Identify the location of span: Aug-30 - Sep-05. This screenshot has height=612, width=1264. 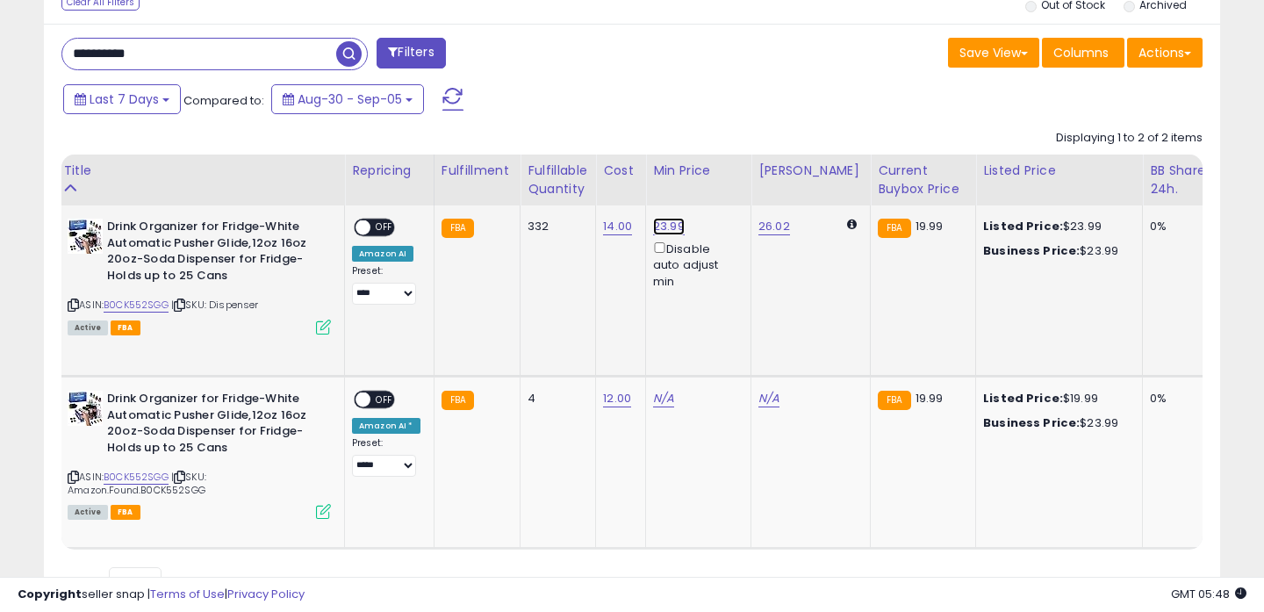
(349, 99).